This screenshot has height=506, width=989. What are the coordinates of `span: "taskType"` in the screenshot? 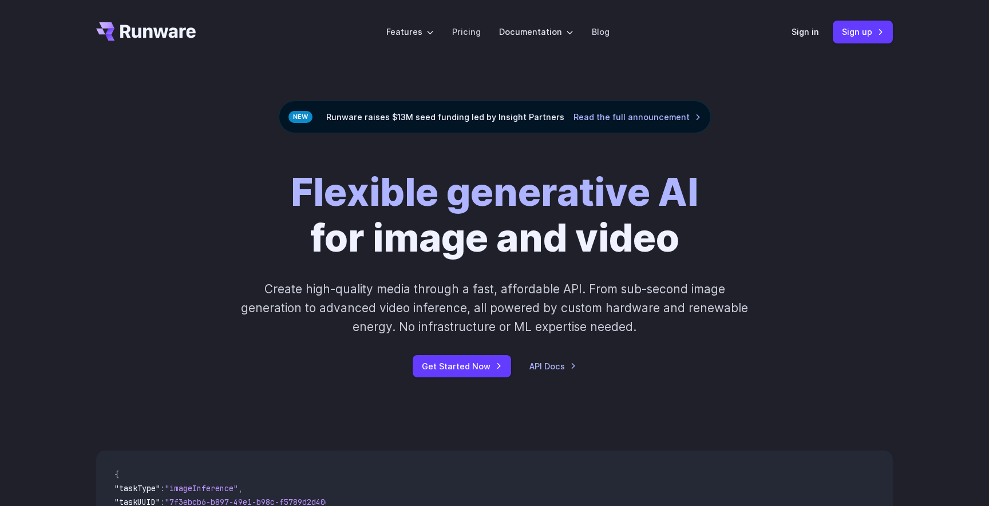 It's located at (137, 489).